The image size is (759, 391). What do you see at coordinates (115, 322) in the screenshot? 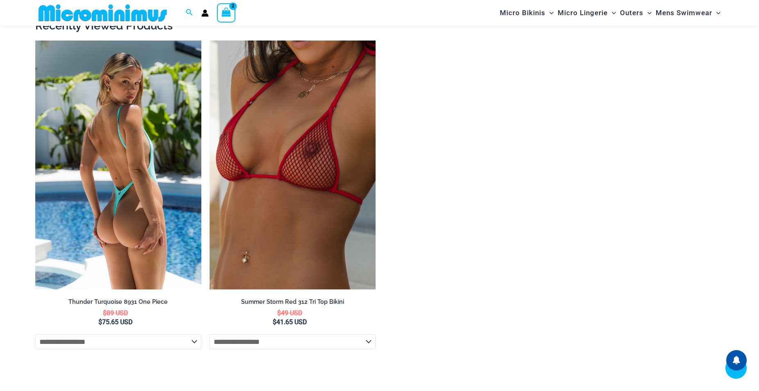
I see `bdi: 75.65 USD` at bounding box center [115, 322].